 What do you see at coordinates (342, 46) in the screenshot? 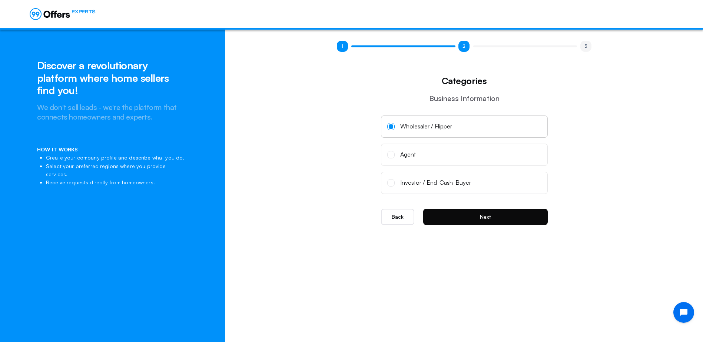
I see `span: 1` at bounding box center [342, 46].